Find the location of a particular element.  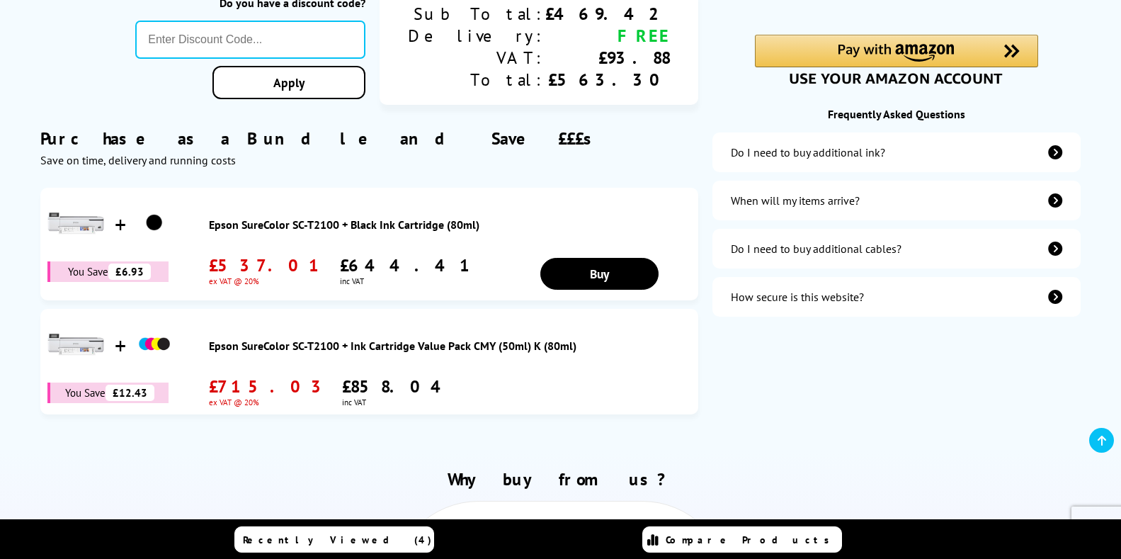

h2: Why buy from us? is located at coordinates (560, 479).